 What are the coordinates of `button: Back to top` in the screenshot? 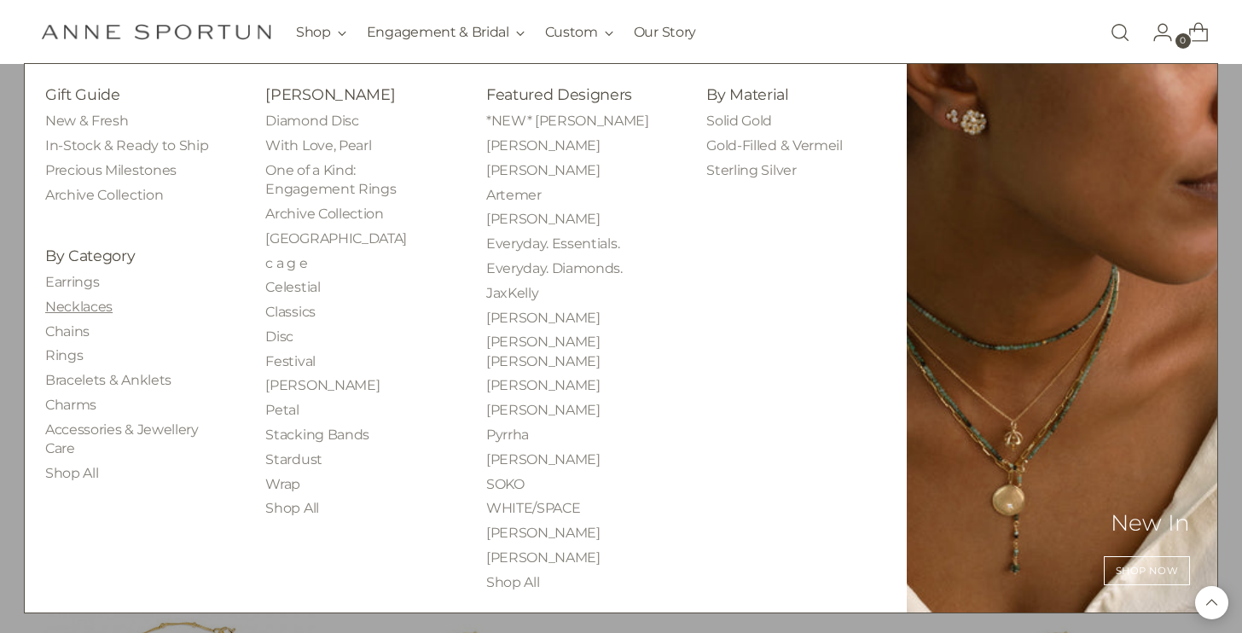 It's located at (1212, 602).